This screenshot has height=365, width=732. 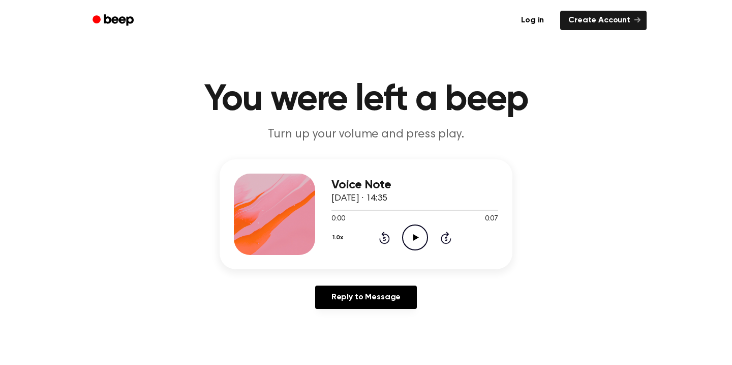 What do you see at coordinates (415, 185) in the screenshot?
I see `h3: Voice Note` at bounding box center [415, 185].